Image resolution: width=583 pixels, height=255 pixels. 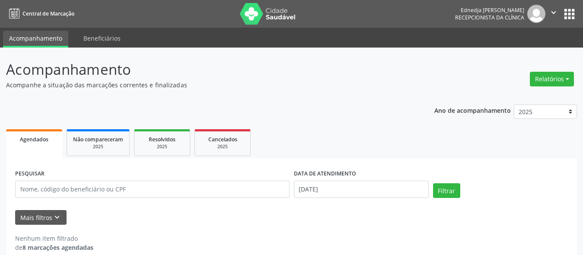 What do you see at coordinates (490, 17) in the screenshot?
I see `span: Recepcionista da clínica` at bounding box center [490, 17].